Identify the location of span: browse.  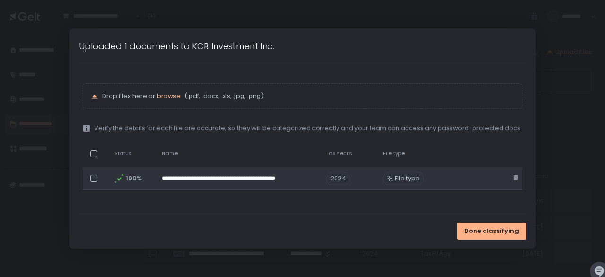
(169, 96).